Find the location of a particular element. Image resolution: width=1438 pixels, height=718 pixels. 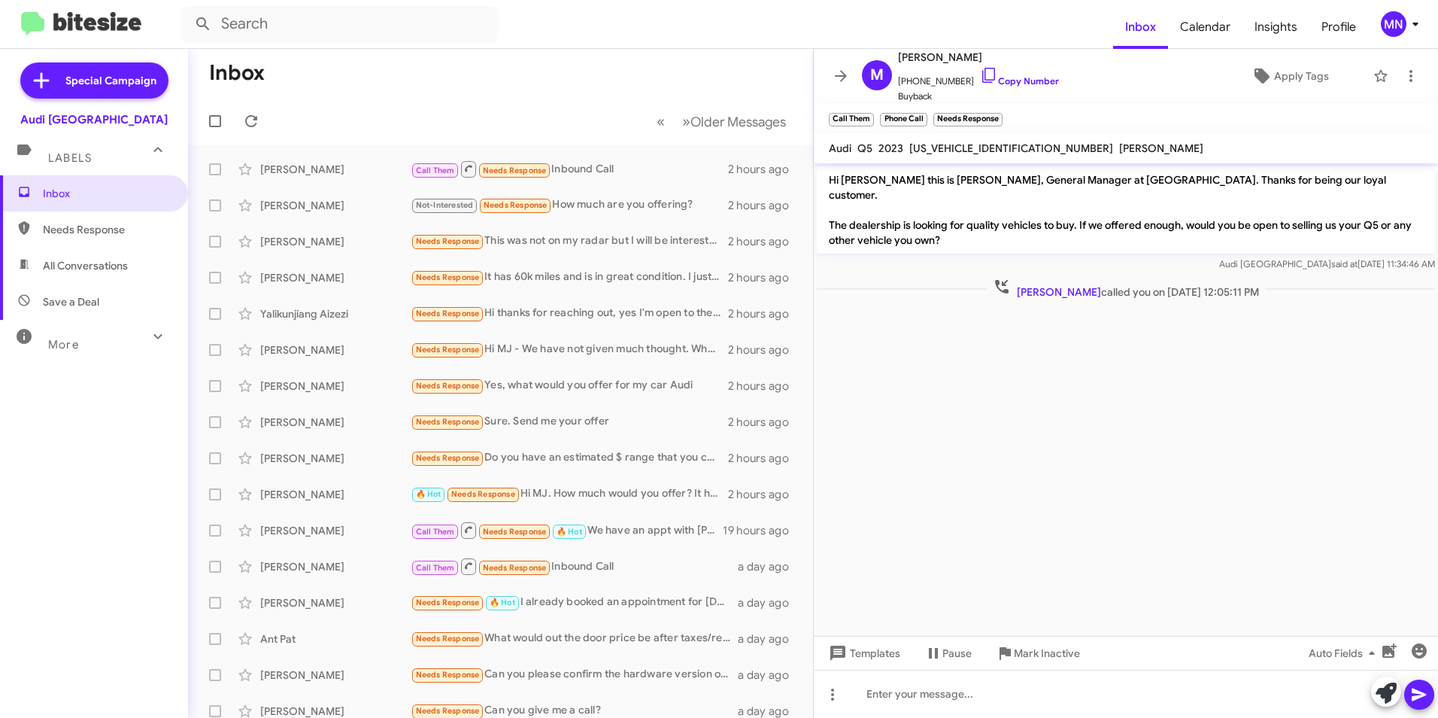

div: Hi thanks for reaching out, yes I'm open to the option is located at coordinates (569, 313).